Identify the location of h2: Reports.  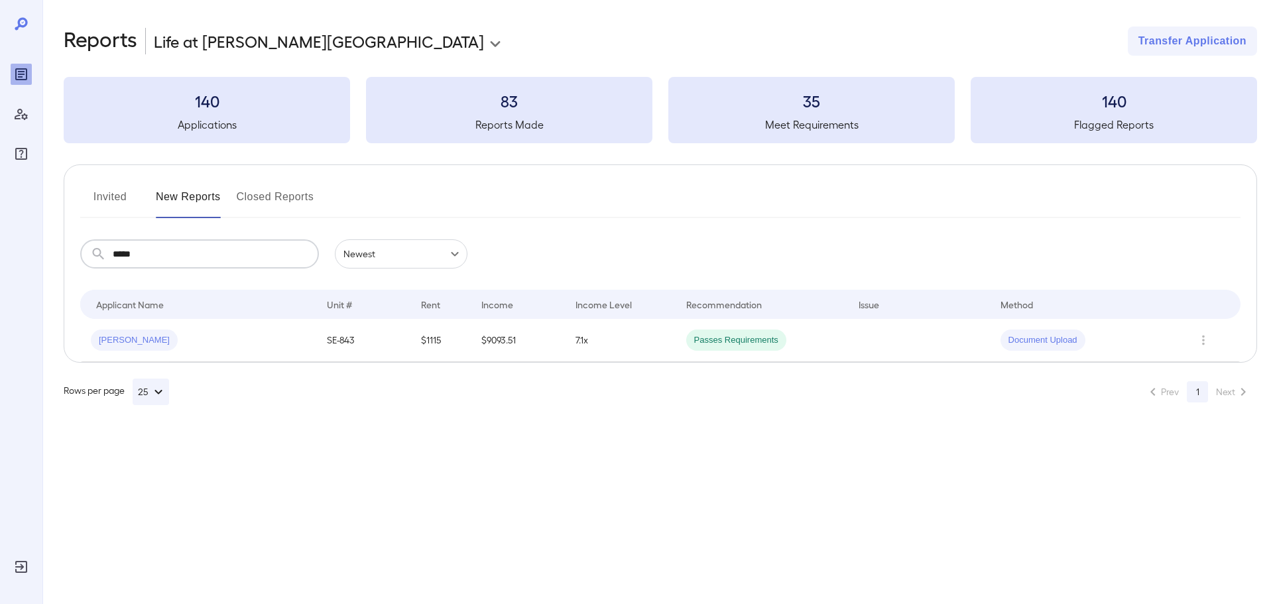
(100, 41).